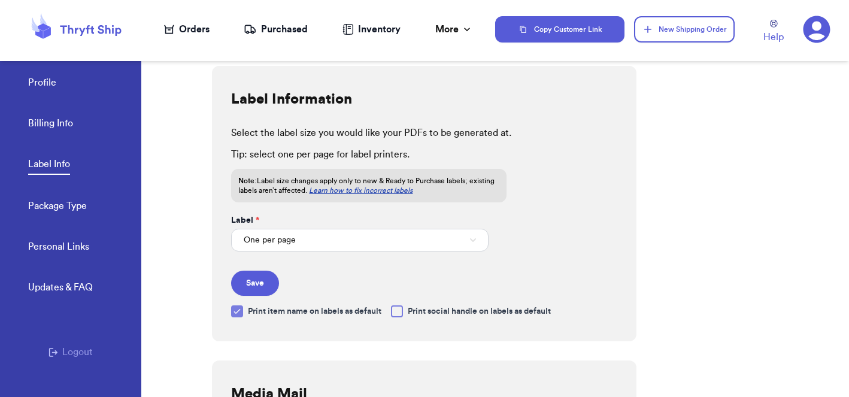 The width and height of the screenshot is (849, 397). I want to click on a: Updates & FAQ, so click(60, 288).